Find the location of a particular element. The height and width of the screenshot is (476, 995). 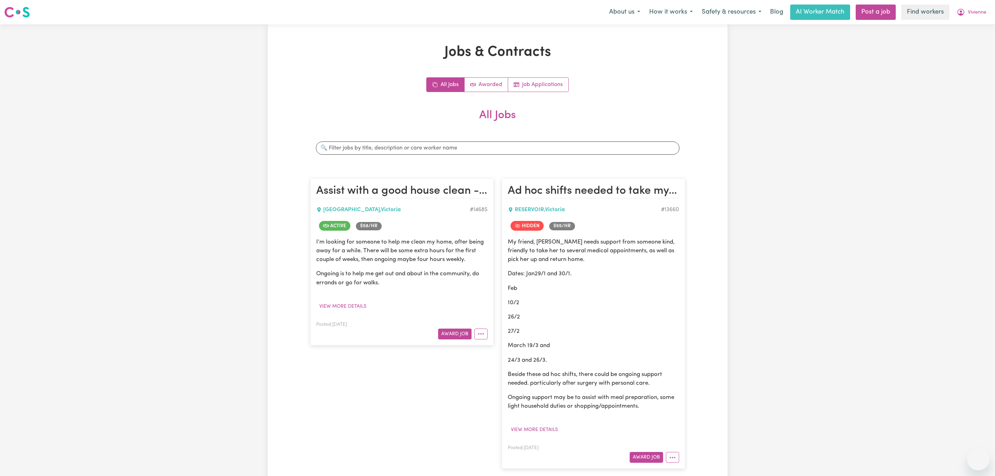

a: Job applications is located at coordinates (538, 85).